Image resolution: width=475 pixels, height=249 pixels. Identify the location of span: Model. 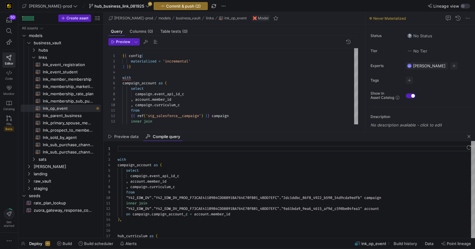
(263, 18).